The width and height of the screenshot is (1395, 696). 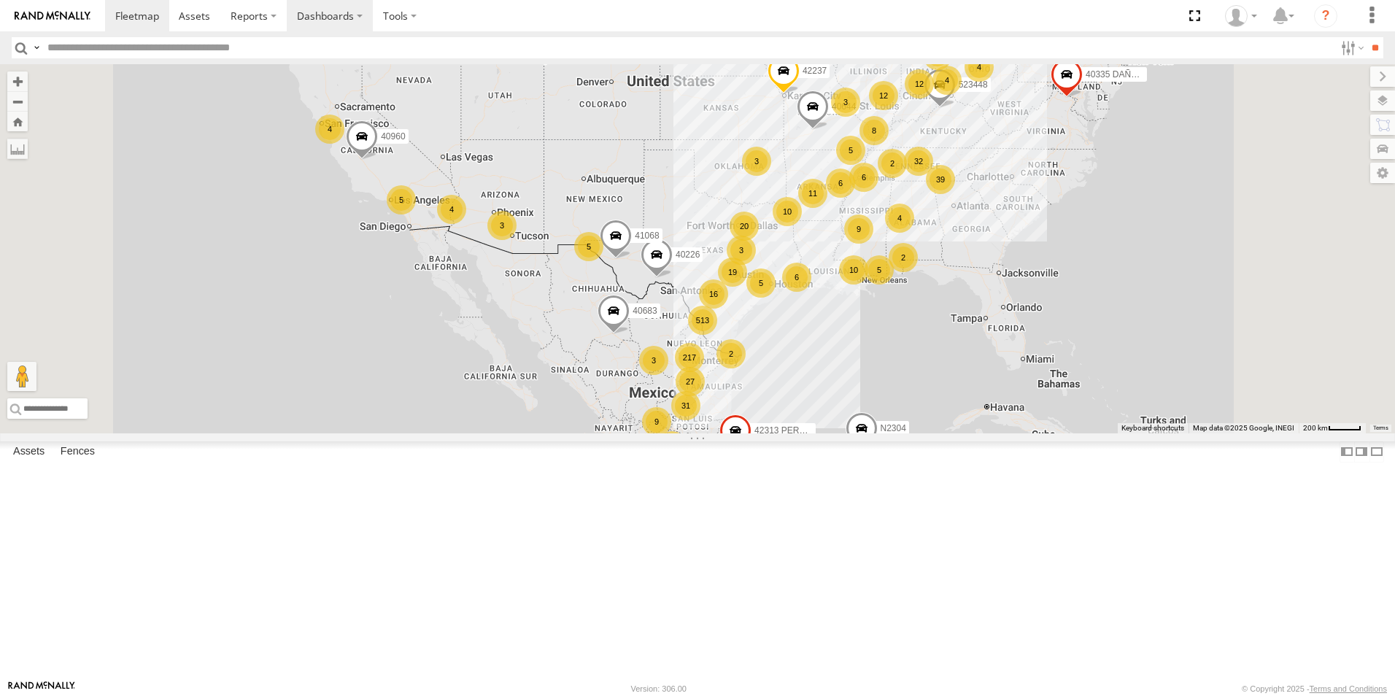 I want to click on div: 8, so click(x=874, y=131).